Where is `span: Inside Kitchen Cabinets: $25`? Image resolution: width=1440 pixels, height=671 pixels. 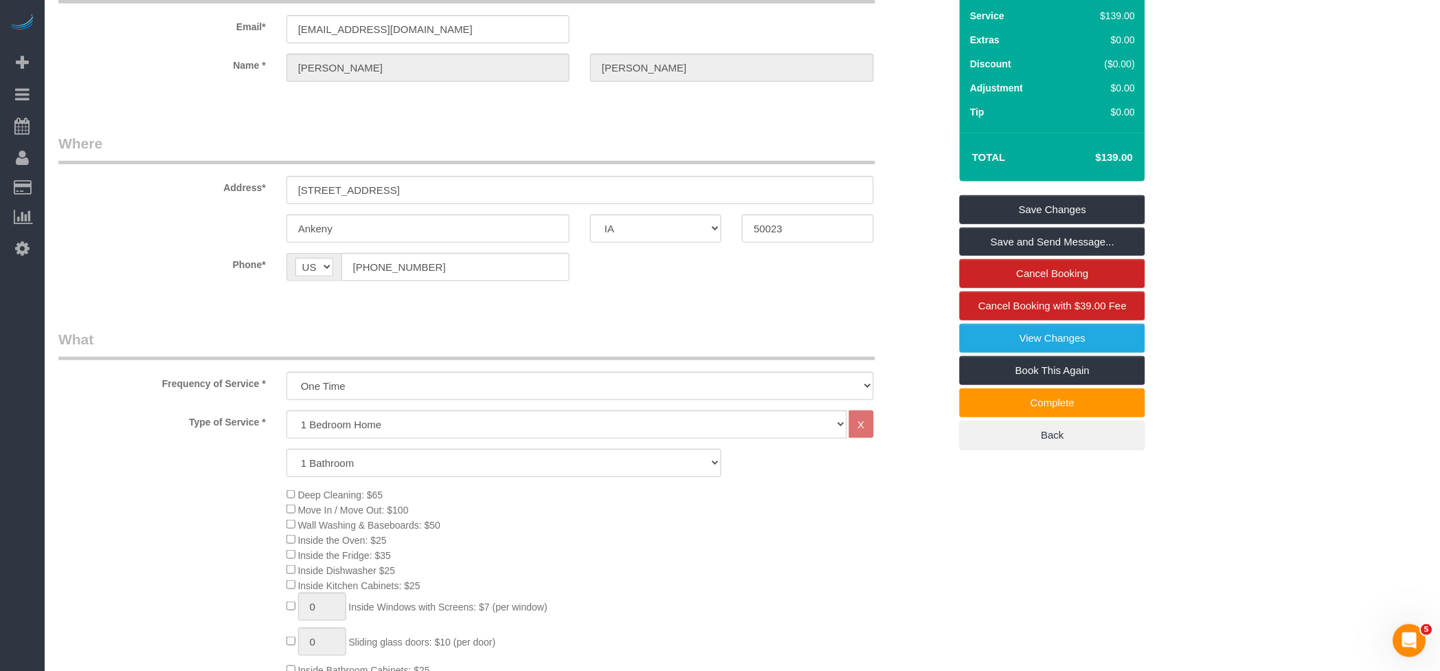 span: Inside Kitchen Cabinets: $25 is located at coordinates (359, 585).